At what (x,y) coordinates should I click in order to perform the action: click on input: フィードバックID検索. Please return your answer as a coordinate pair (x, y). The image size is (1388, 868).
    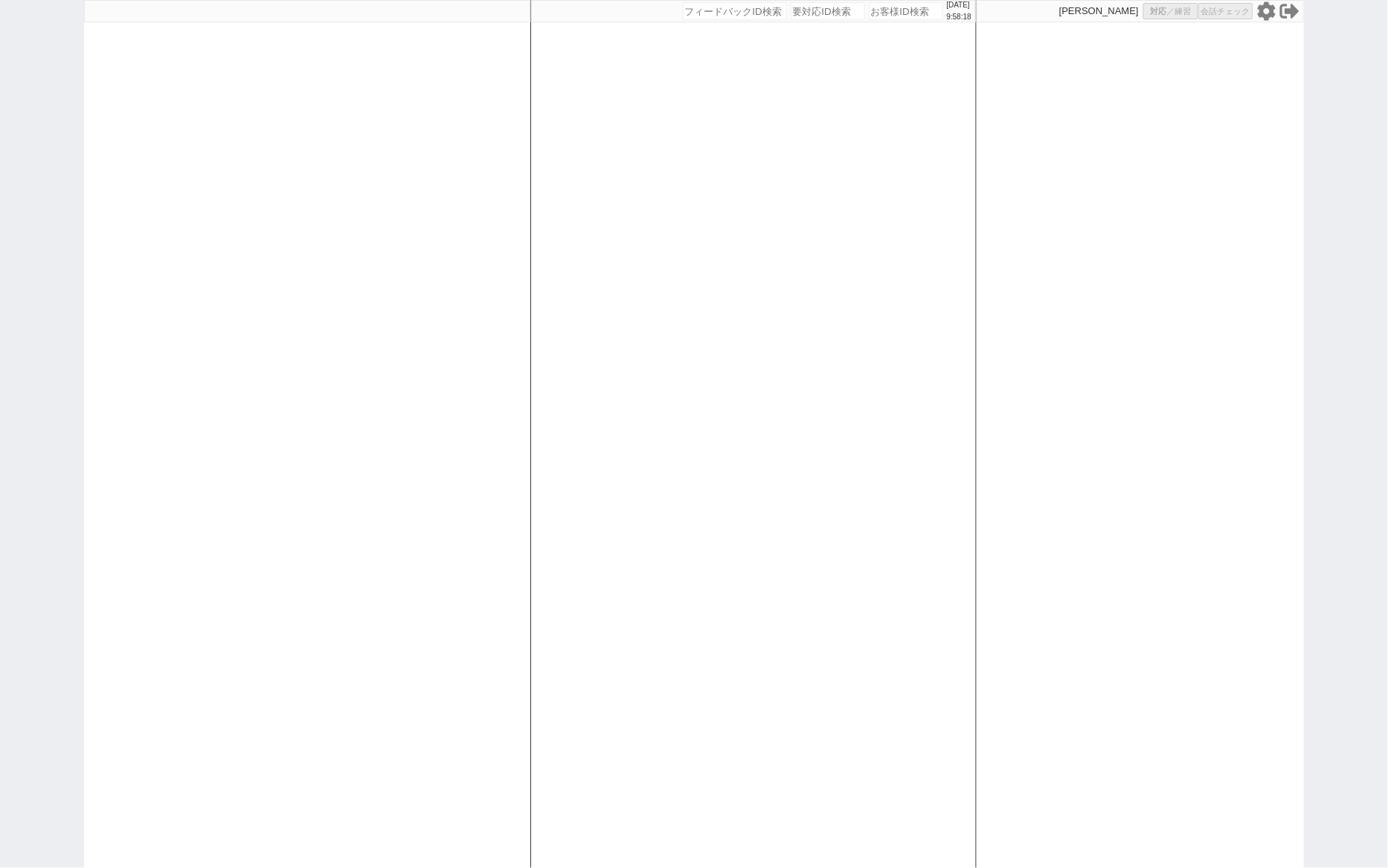
    Looking at the image, I should click on (736, 12).